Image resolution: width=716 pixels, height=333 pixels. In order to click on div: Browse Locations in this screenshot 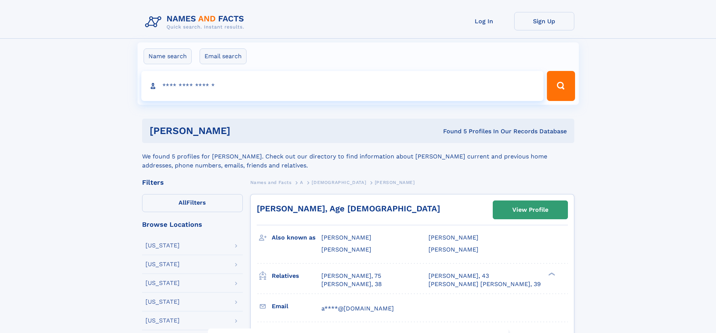, I will do `click(192, 225)`.